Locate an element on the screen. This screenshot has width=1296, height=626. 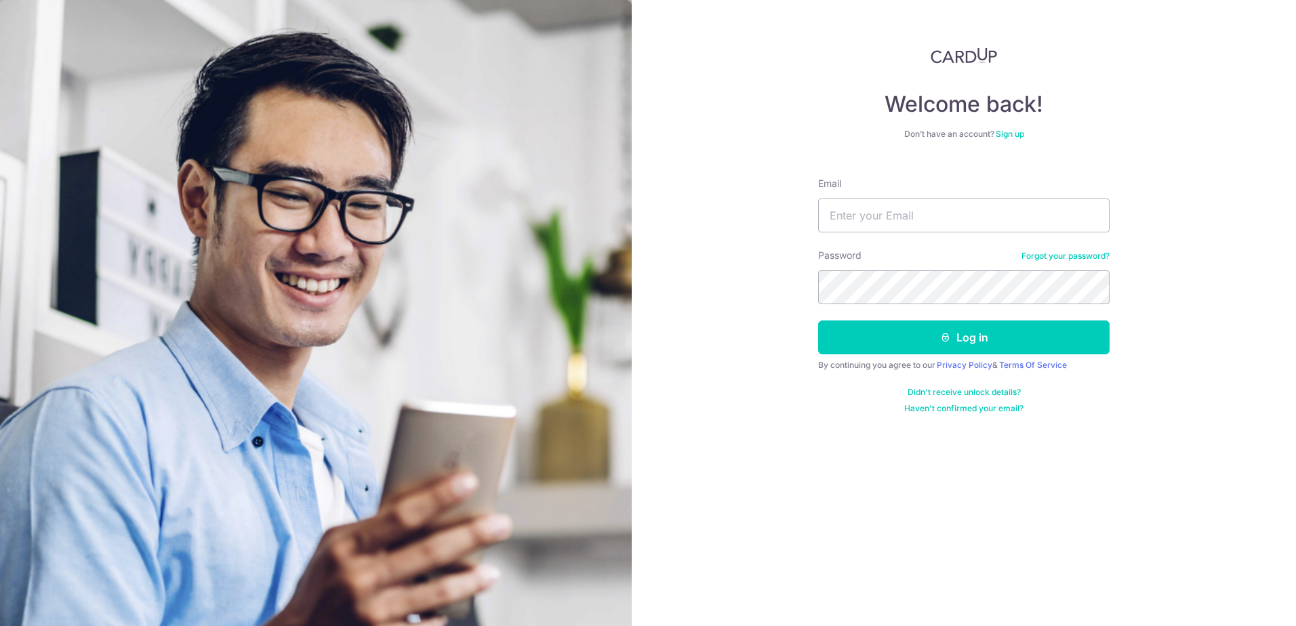
a: Haven't confirmed your email? is located at coordinates (964, 409).